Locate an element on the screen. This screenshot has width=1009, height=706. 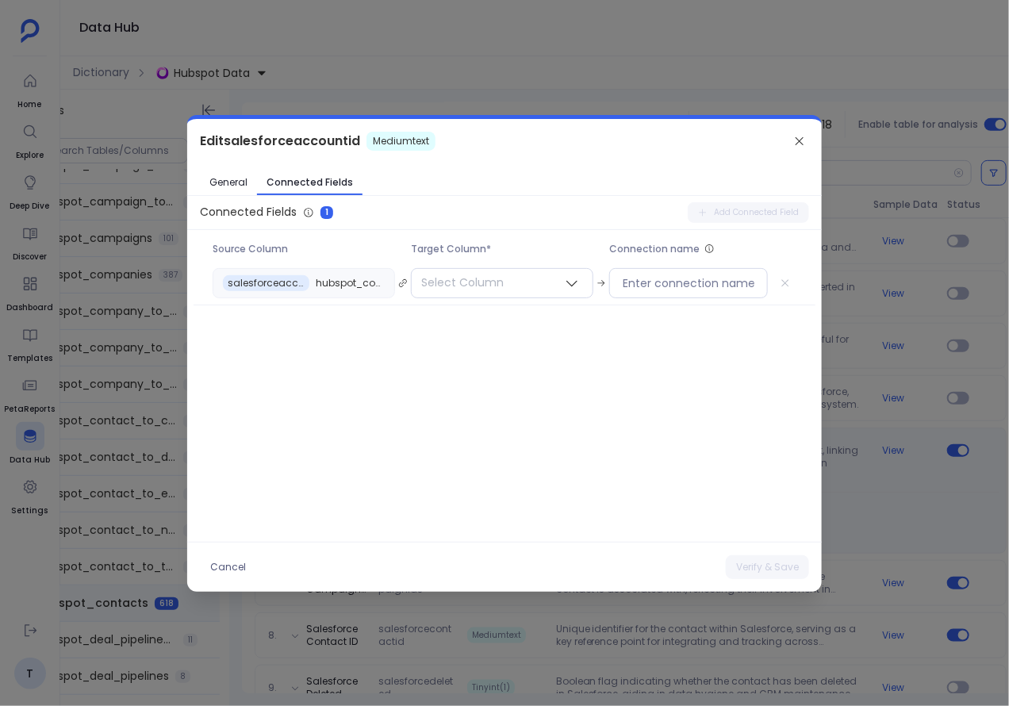
button: Cancel is located at coordinates (228, 567).